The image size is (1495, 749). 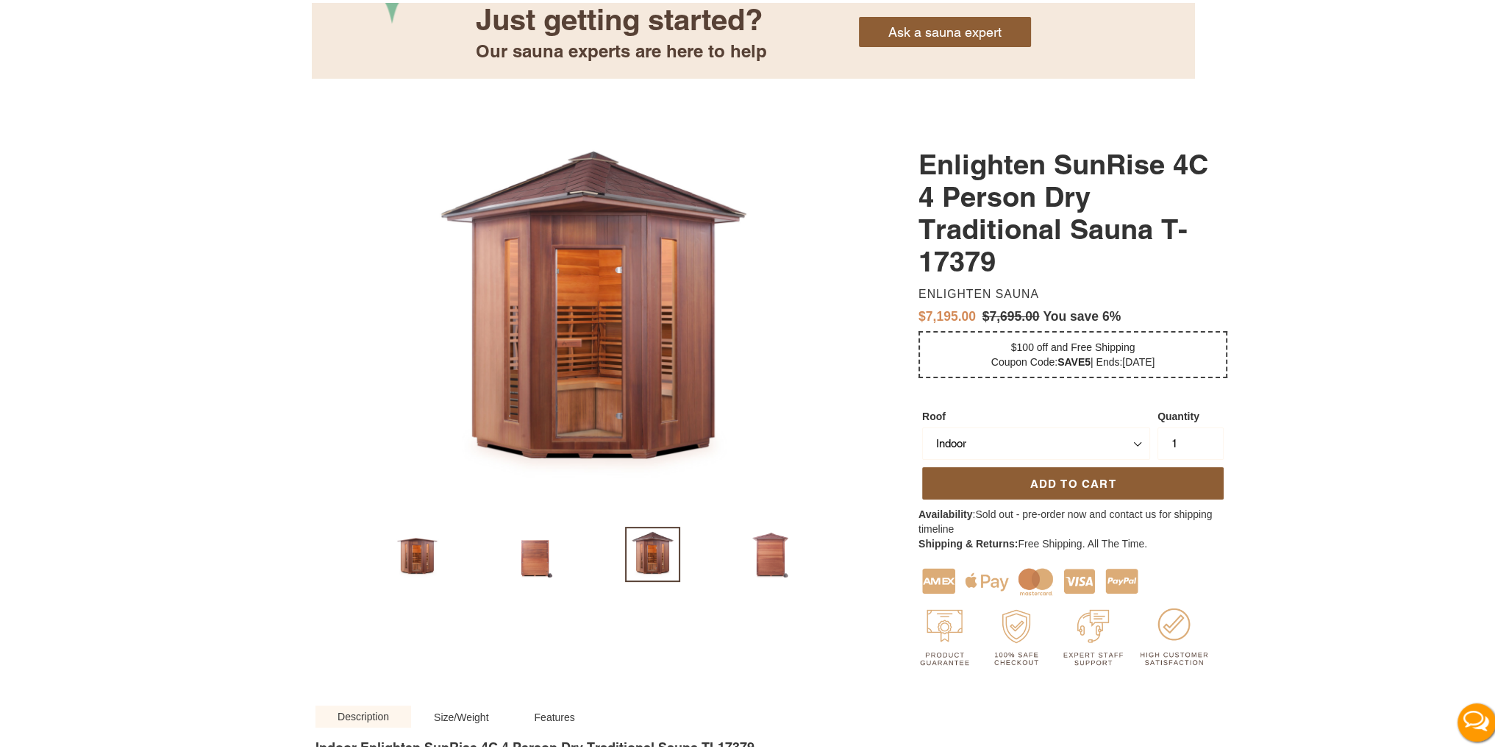 What do you see at coordinates (1073, 540) in the screenshot?
I see `p: Free Shipping. All The Time.` at bounding box center [1073, 540].